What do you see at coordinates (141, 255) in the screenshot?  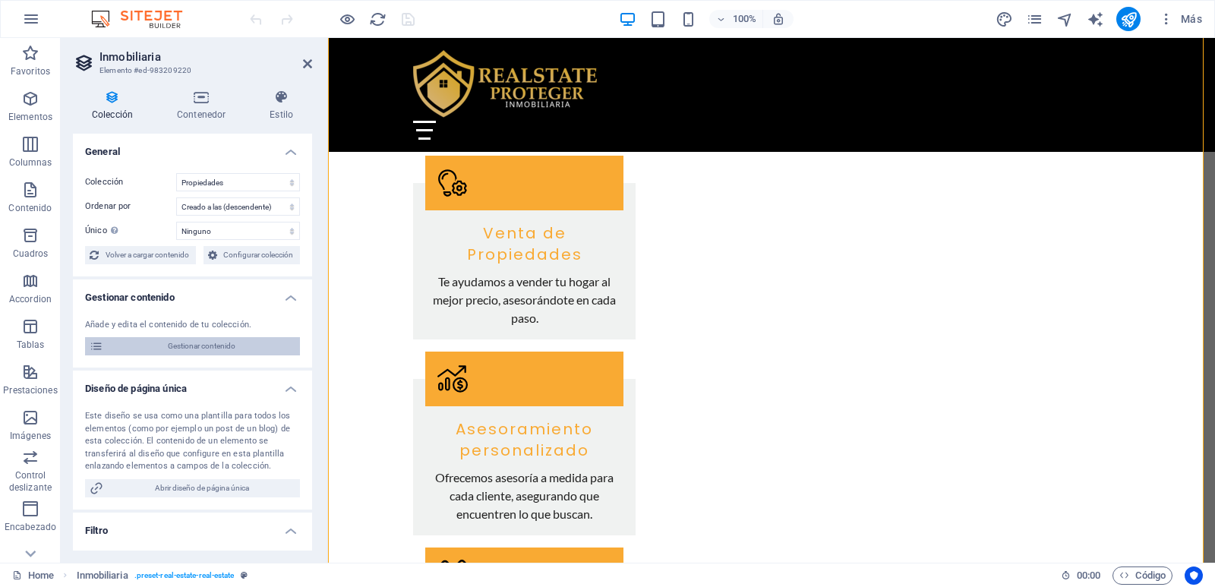 I see `button: Volver a cargar contenido` at bounding box center [141, 255].